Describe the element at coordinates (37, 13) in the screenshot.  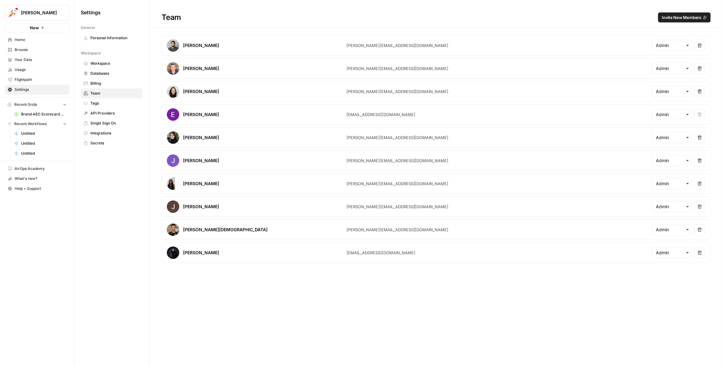
I see `button: Workspace: Alex Testing` at that location.